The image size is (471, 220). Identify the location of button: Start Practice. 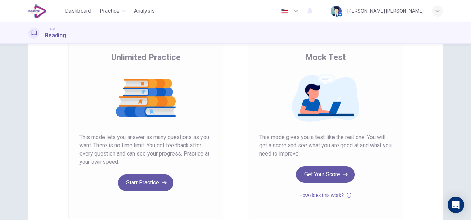
(145, 183).